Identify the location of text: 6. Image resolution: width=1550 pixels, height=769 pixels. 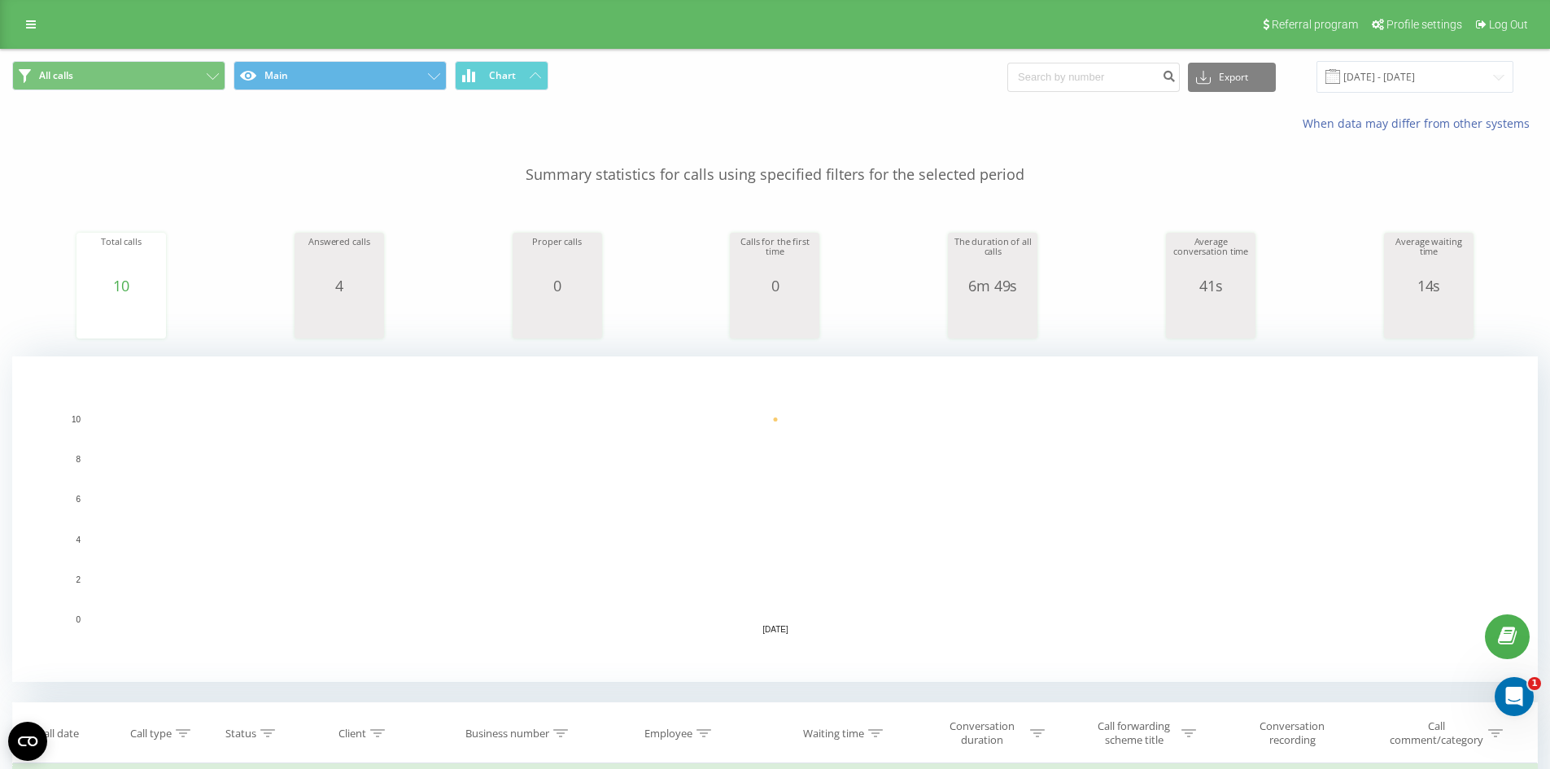
(78, 500).